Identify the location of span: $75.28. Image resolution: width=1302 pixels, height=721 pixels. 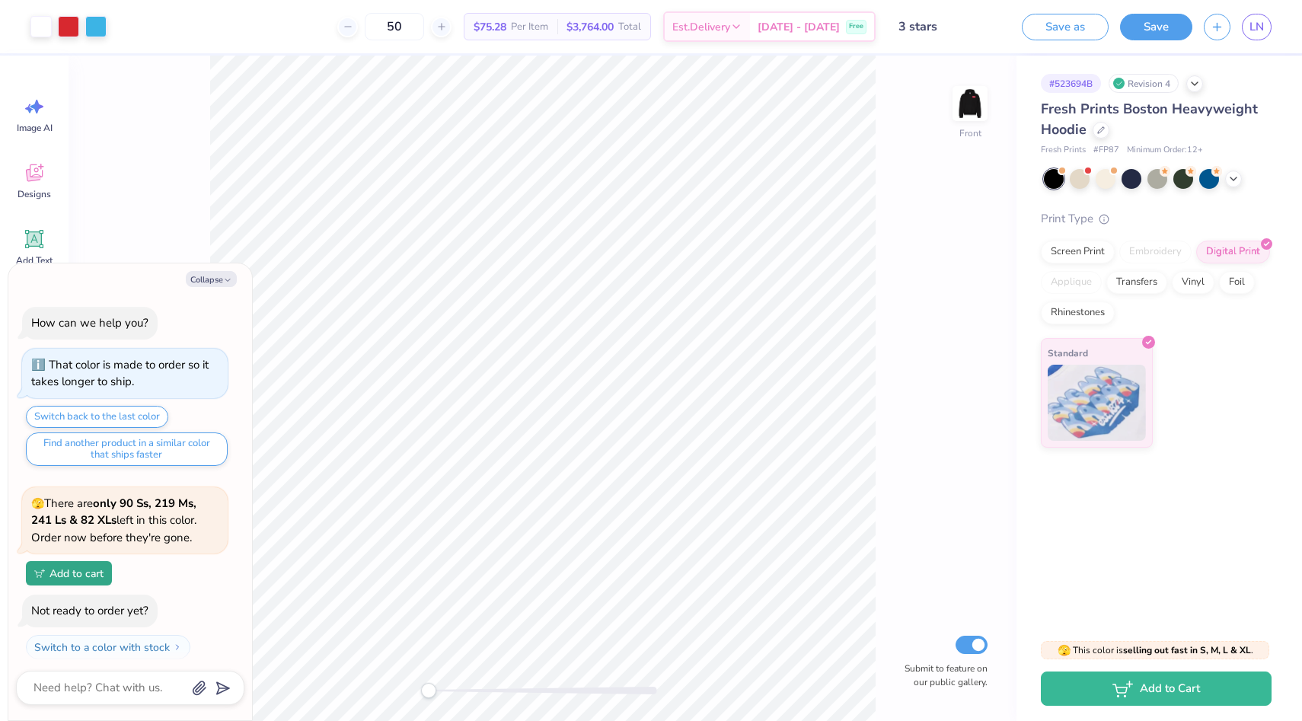
(490, 27).